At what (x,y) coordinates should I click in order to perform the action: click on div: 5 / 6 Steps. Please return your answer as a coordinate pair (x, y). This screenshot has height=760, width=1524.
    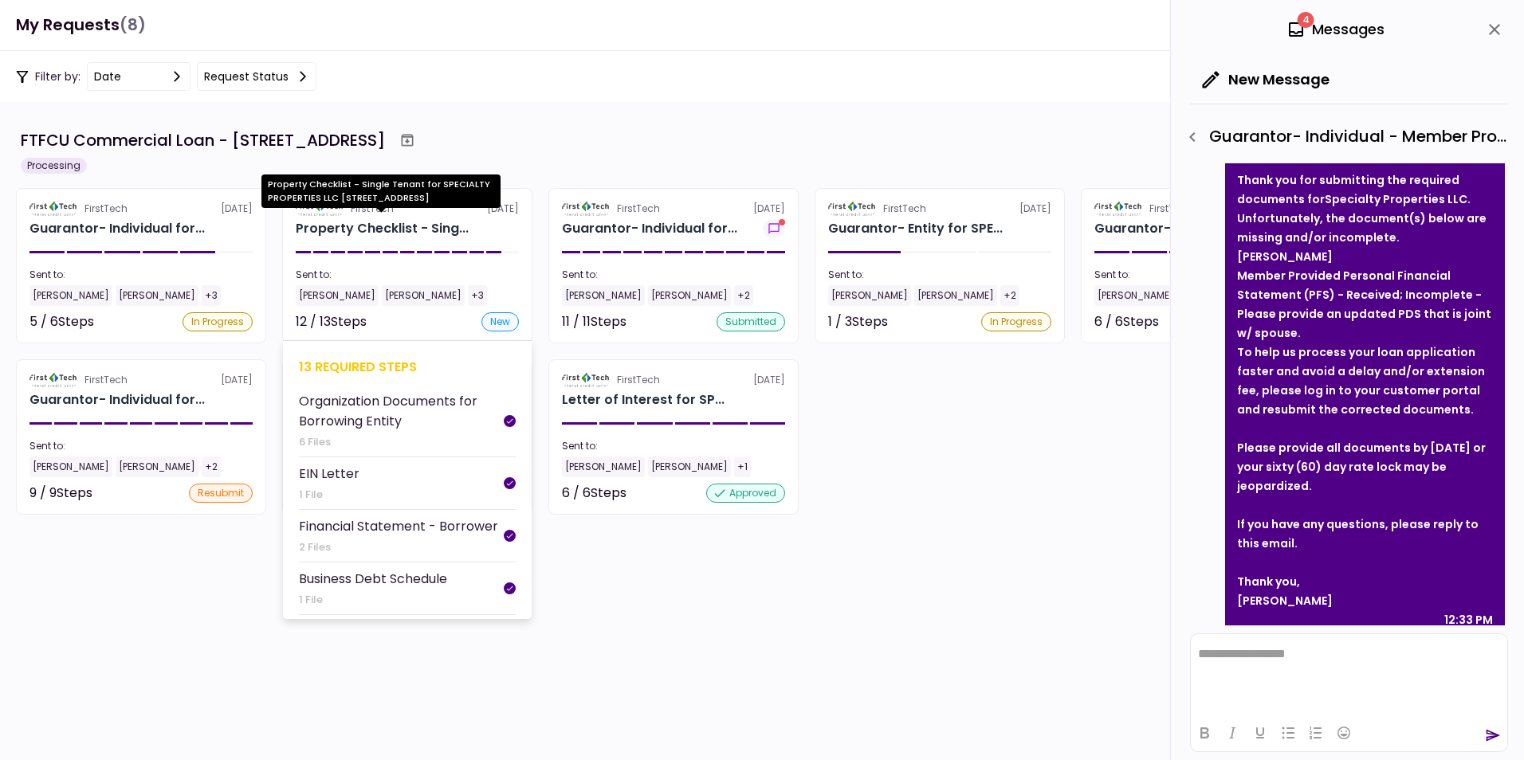
    Looking at the image, I should click on (61, 322).